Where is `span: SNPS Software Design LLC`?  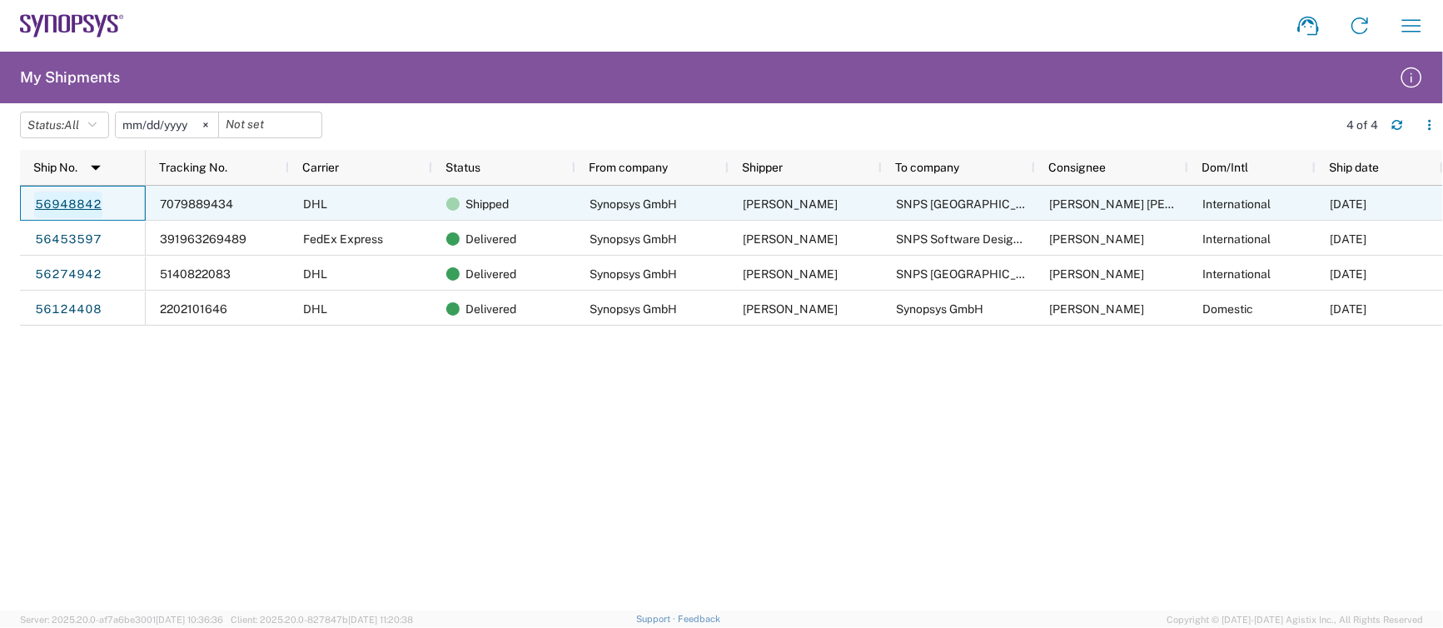 span: SNPS Software Design LLC is located at coordinates (970, 239).